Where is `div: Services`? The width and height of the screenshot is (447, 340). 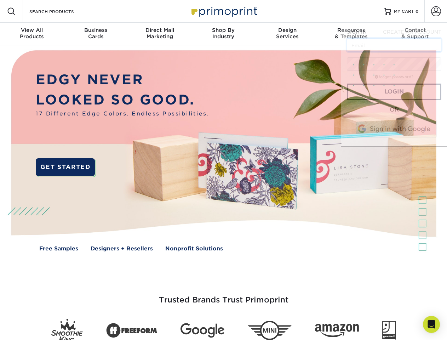
div: Services is located at coordinates (287, 33).